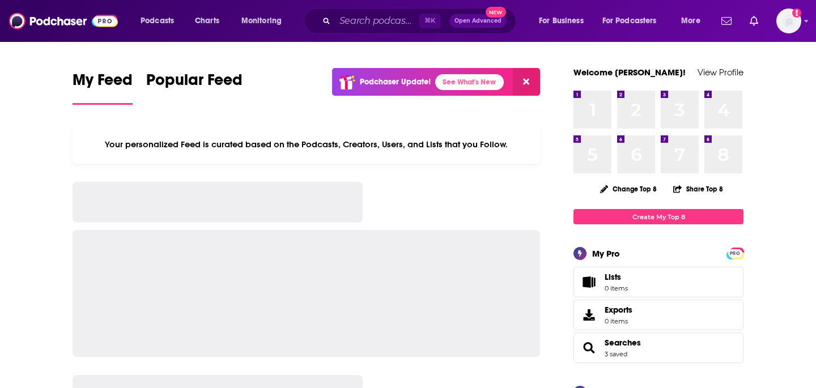  What do you see at coordinates (377, 21) in the screenshot?
I see `input: Search podcasts, credits, & more...` at bounding box center [377, 21].